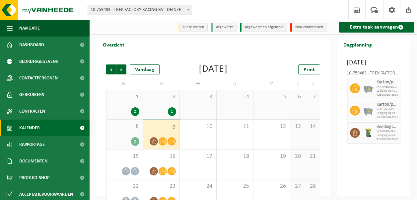 The height and width of the screenshot is (200, 417). I want to click on span: 6, so click(298, 97).